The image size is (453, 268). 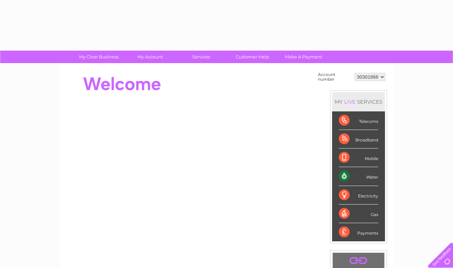 What do you see at coordinates (201, 57) in the screenshot?
I see `a: Services` at bounding box center [201, 57].